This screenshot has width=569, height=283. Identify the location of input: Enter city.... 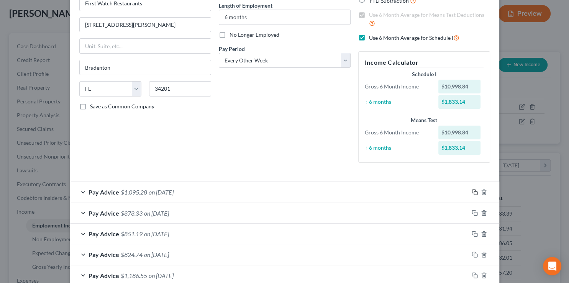
(145, 67).